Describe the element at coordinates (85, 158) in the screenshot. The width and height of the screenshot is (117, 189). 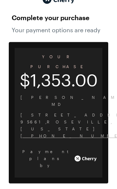
I see `img: cherry_white_logo-JPerc-yG.svg` at that location.